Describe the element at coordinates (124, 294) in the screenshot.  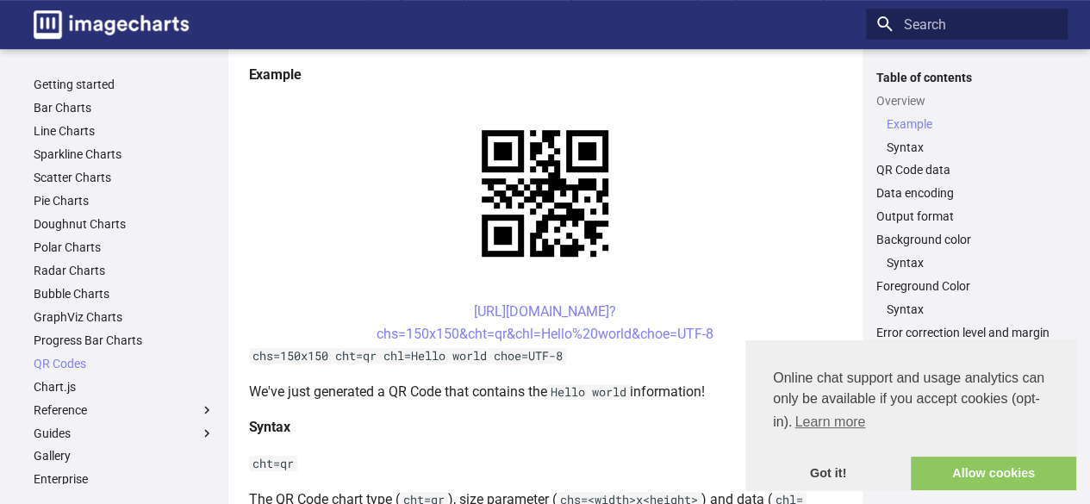
I see `a: Bubble Charts` at that location.